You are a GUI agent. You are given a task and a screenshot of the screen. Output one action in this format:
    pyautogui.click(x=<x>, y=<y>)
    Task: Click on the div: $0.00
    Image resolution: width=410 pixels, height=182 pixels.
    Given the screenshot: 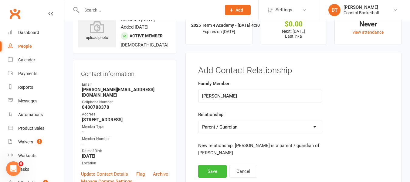 What is the action you would take?
    pyautogui.click(x=293, y=24)
    